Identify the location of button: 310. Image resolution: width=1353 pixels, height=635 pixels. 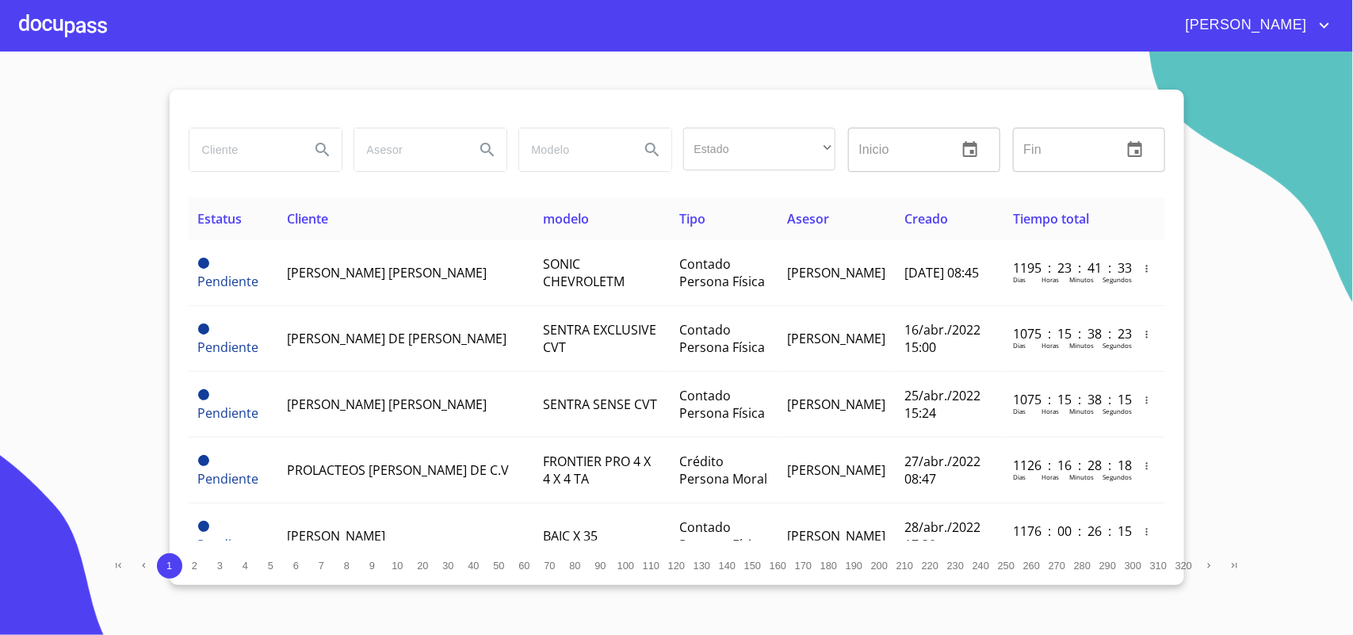
(1158, 566).